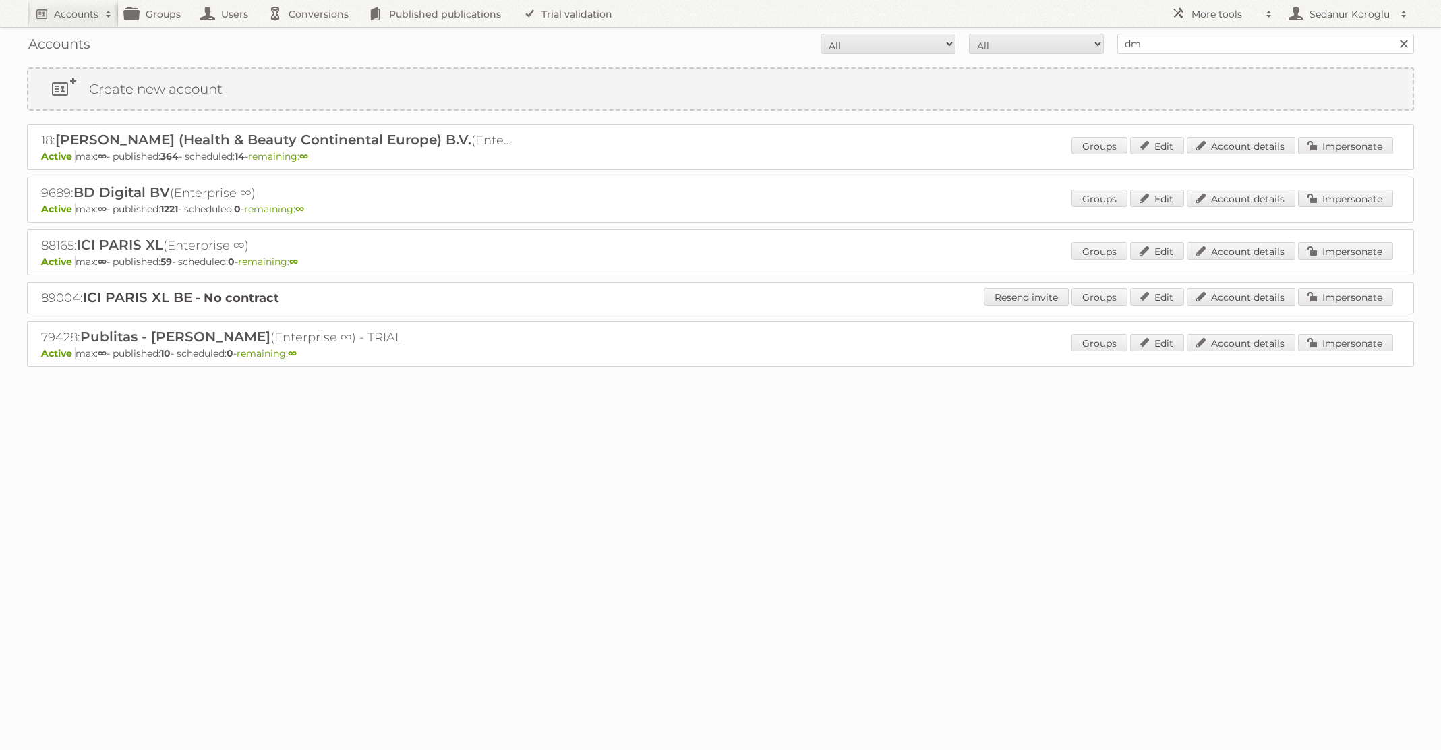 The height and width of the screenshot is (750, 1441). What do you see at coordinates (169, 156) in the screenshot?
I see `strong: 364` at bounding box center [169, 156].